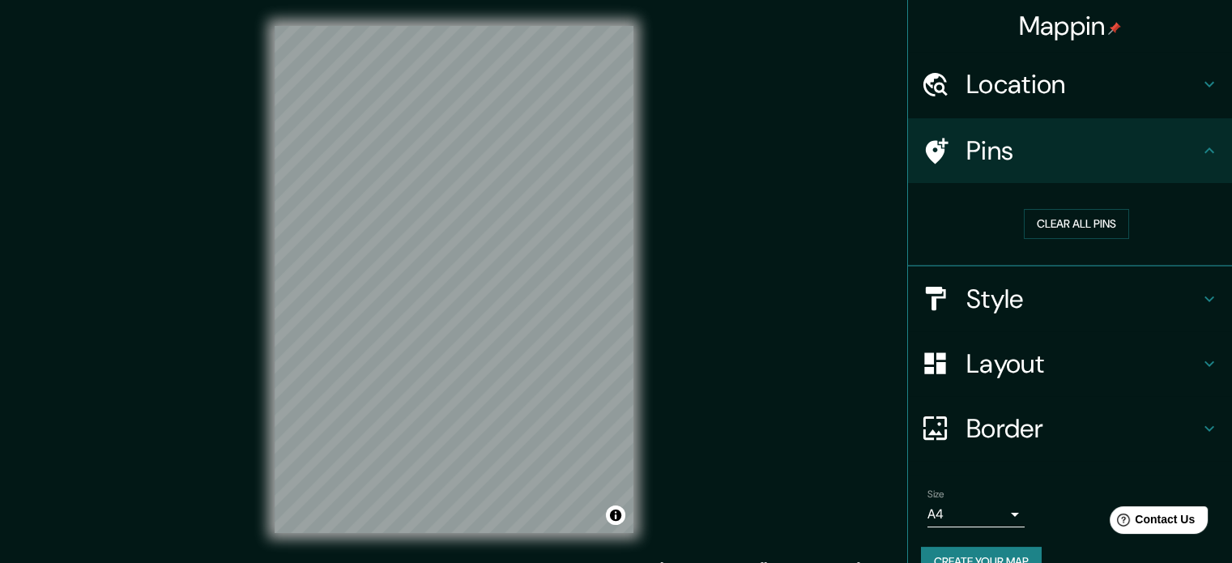 The image size is (1232, 563). What do you see at coordinates (1083, 299) in the screenshot?
I see `h4: Style` at bounding box center [1083, 299].